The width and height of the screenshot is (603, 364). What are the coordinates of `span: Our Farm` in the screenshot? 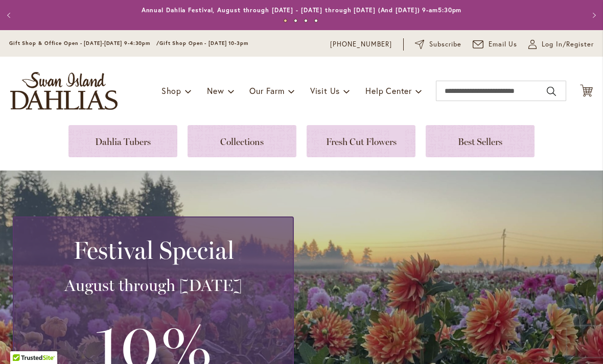 It's located at (267, 90).